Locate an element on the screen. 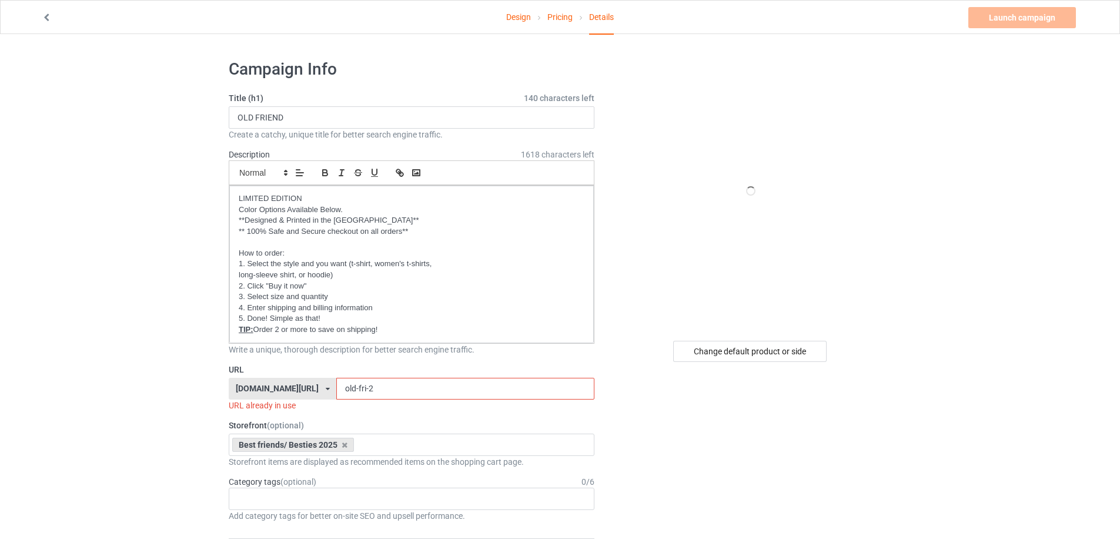 This screenshot has width=1120, height=540. label: Description is located at coordinates (249, 155).